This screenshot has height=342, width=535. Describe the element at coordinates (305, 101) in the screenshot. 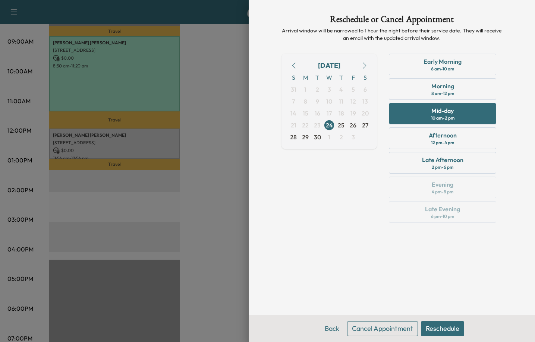

I see `span: 8` at that location.